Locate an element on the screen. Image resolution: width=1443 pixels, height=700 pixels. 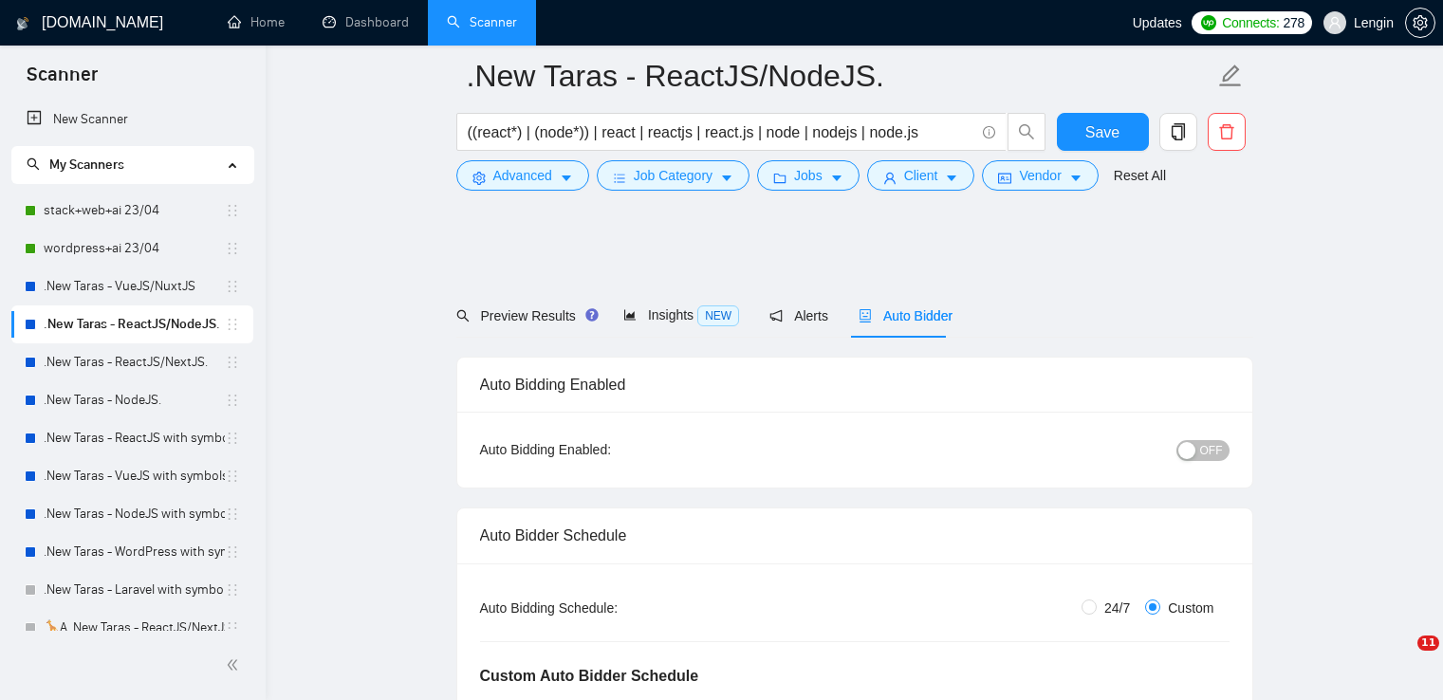
a: .New Taras - ReactJS/NodeJS. is located at coordinates (134, 325).